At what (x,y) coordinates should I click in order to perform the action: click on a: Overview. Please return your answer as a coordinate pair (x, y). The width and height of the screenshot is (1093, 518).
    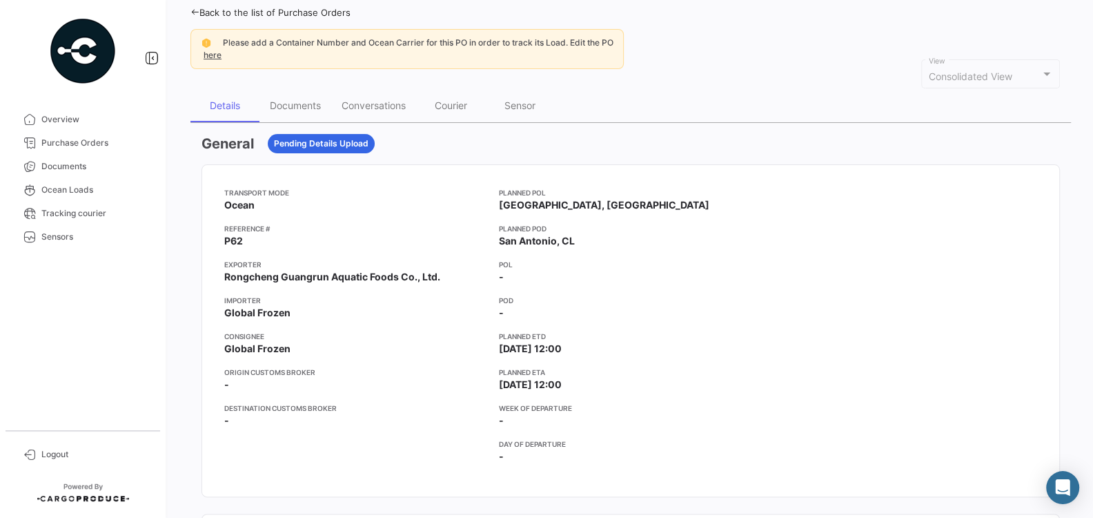
    Looking at the image, I should click on (83, 119).